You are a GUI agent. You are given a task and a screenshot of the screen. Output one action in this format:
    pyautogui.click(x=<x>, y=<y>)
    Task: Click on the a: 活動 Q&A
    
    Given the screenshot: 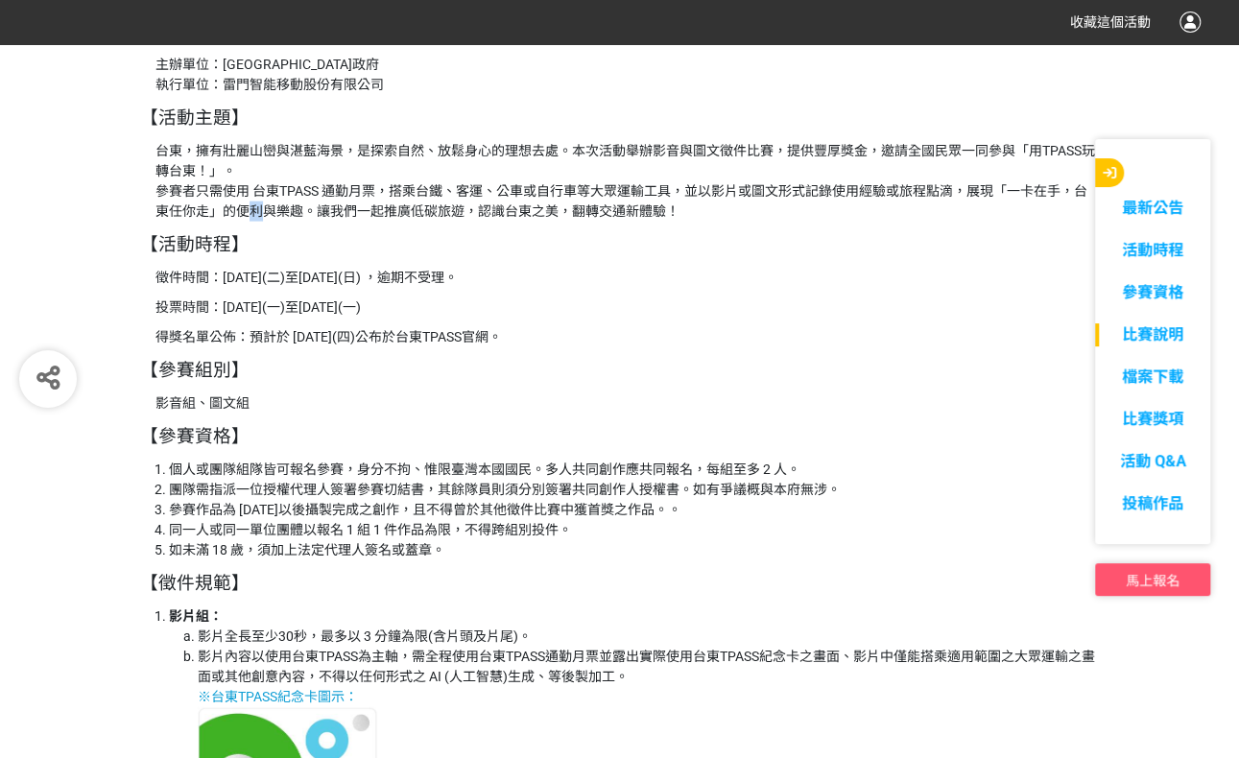 What is the action you would take?
    pyautogui.click(x=1152, y=462)
    